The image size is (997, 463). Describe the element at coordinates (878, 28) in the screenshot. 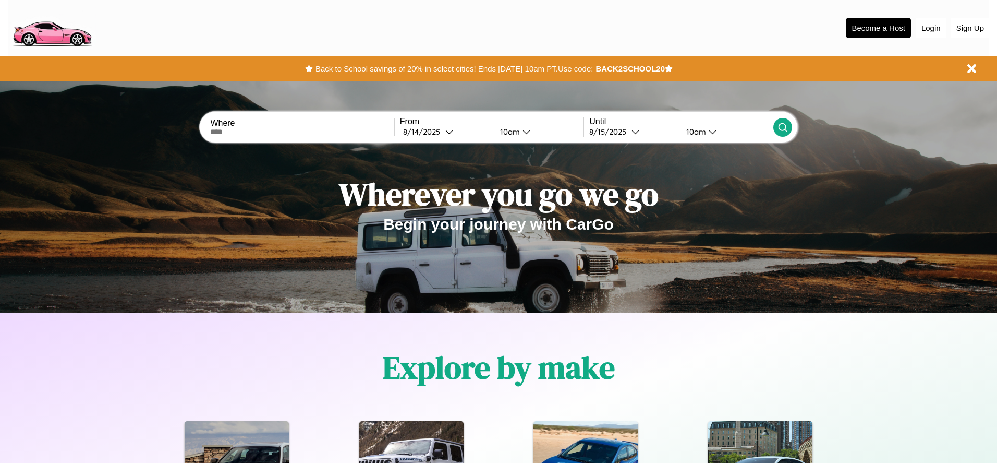

I see `button: Become a Host` at that location.